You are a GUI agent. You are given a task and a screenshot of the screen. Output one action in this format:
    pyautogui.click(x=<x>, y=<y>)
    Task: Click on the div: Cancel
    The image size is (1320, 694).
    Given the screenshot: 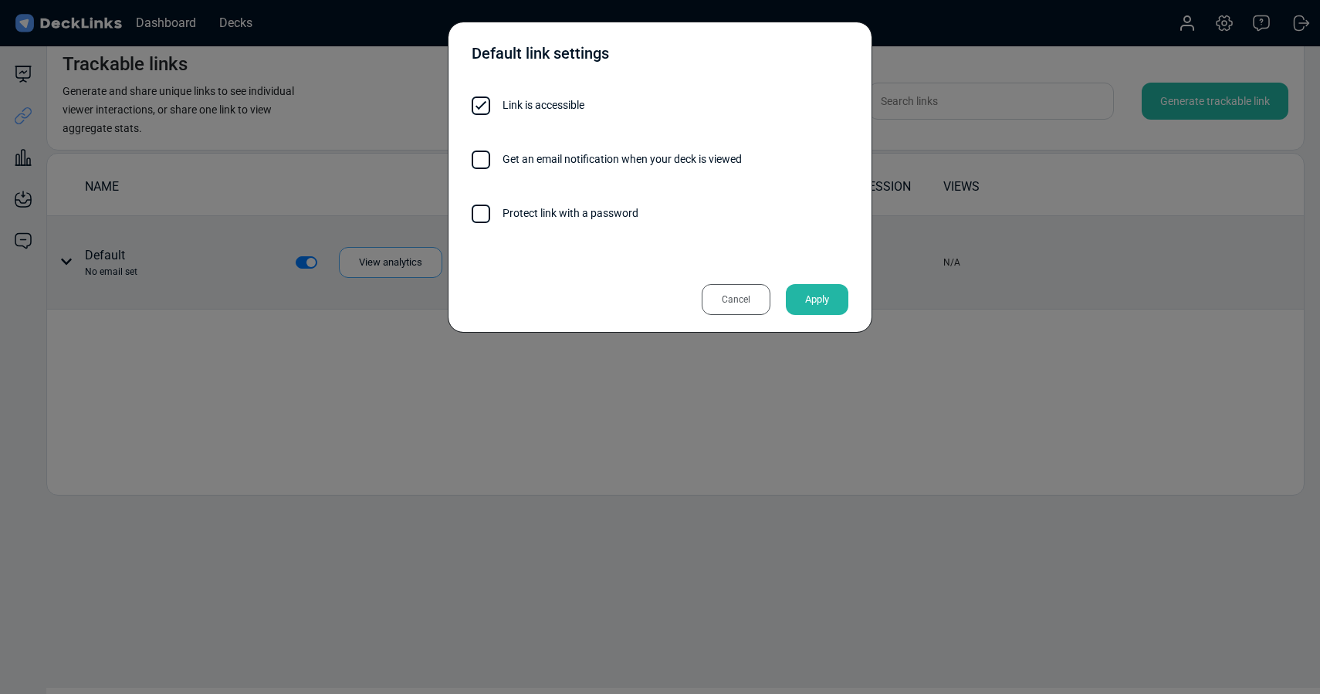 What is the action you would take?
    pyautogui.click(x=736, y=300)
    